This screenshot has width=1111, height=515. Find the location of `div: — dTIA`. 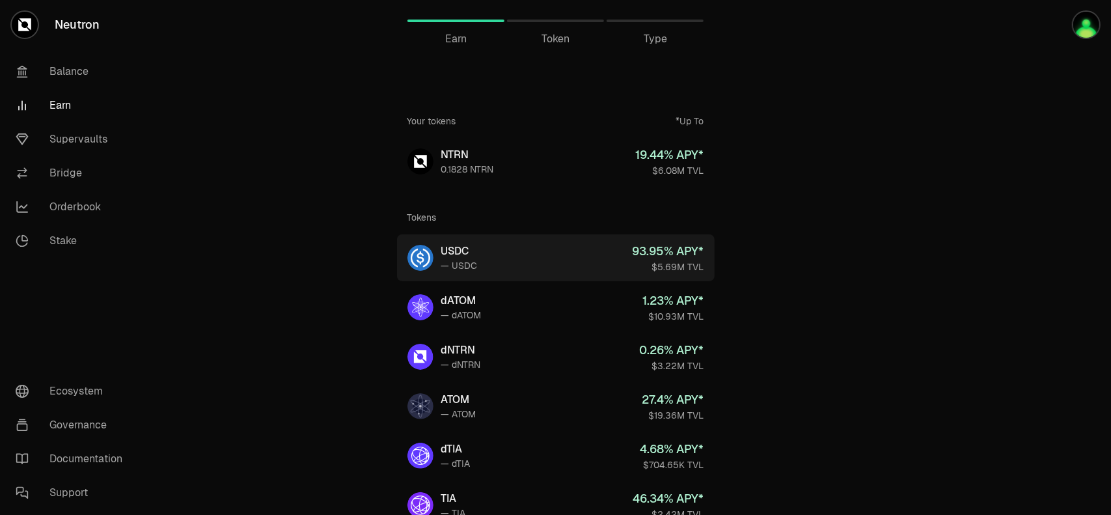

div: — dTIA is located at coordinates (456, 463).